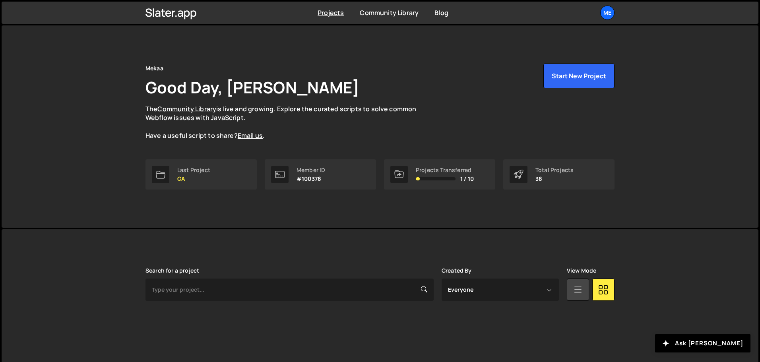  What do you see at coordinates (457, 271) in the screenshot?
I see `label: Created By` at bounding box center [457, 271].